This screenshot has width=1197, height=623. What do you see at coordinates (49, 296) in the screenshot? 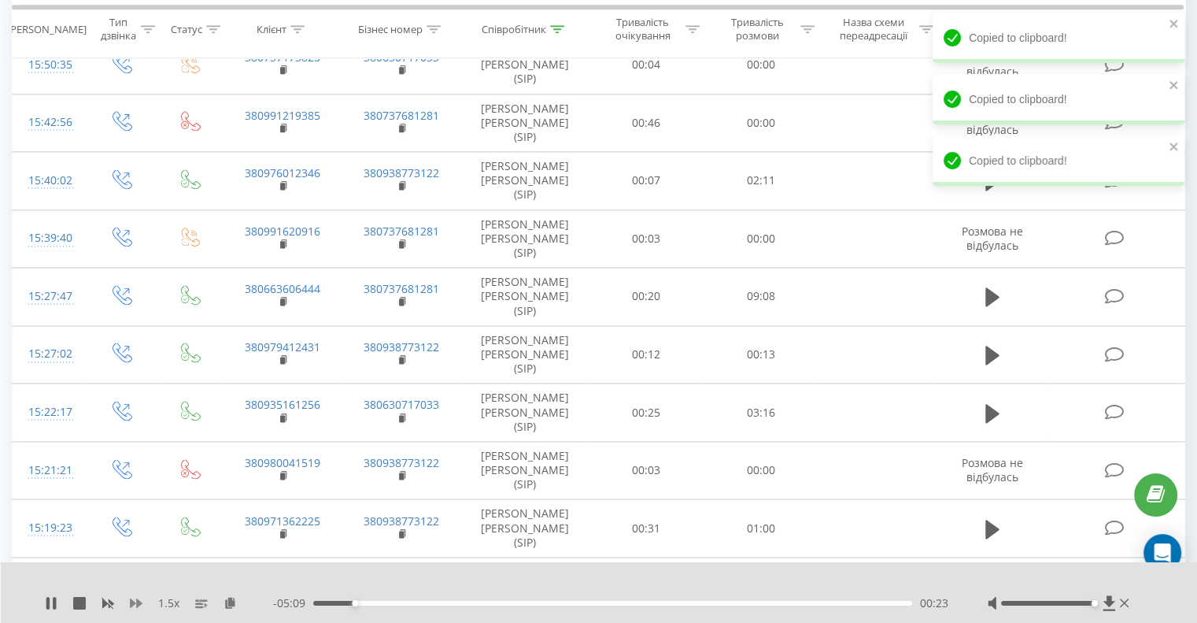
I see `div: 15:27:47` at bounding box center [49, 296].